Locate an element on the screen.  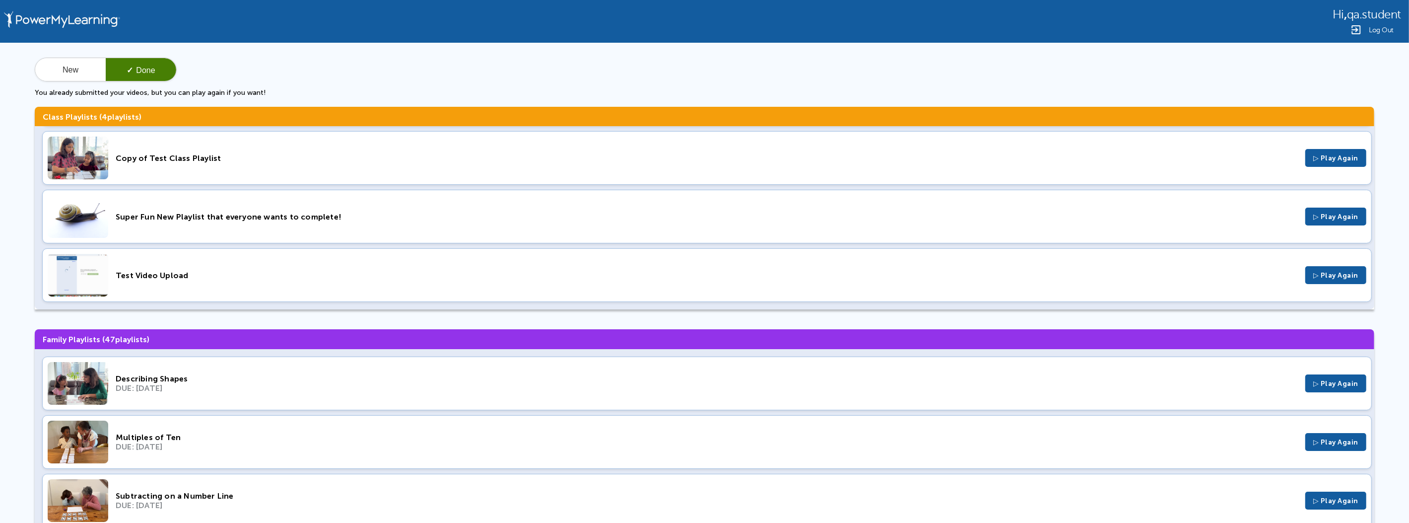
div: Multiples of Ten is located at coordinates (707, 437).